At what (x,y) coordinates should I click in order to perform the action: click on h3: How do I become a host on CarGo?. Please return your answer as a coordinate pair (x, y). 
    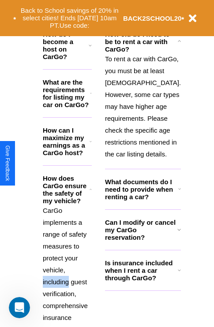
    Looking at the image, I should click on (66, 45).